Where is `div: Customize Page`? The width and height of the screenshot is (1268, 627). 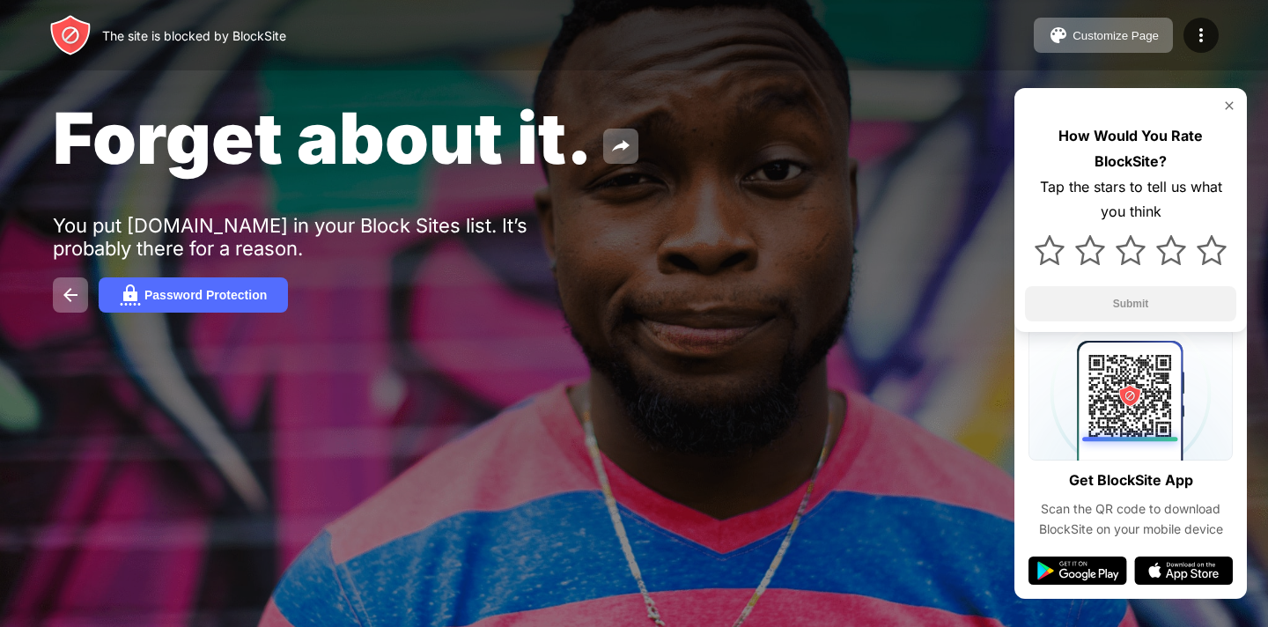 div: Customize Page is located at coordinates (1116, 35).